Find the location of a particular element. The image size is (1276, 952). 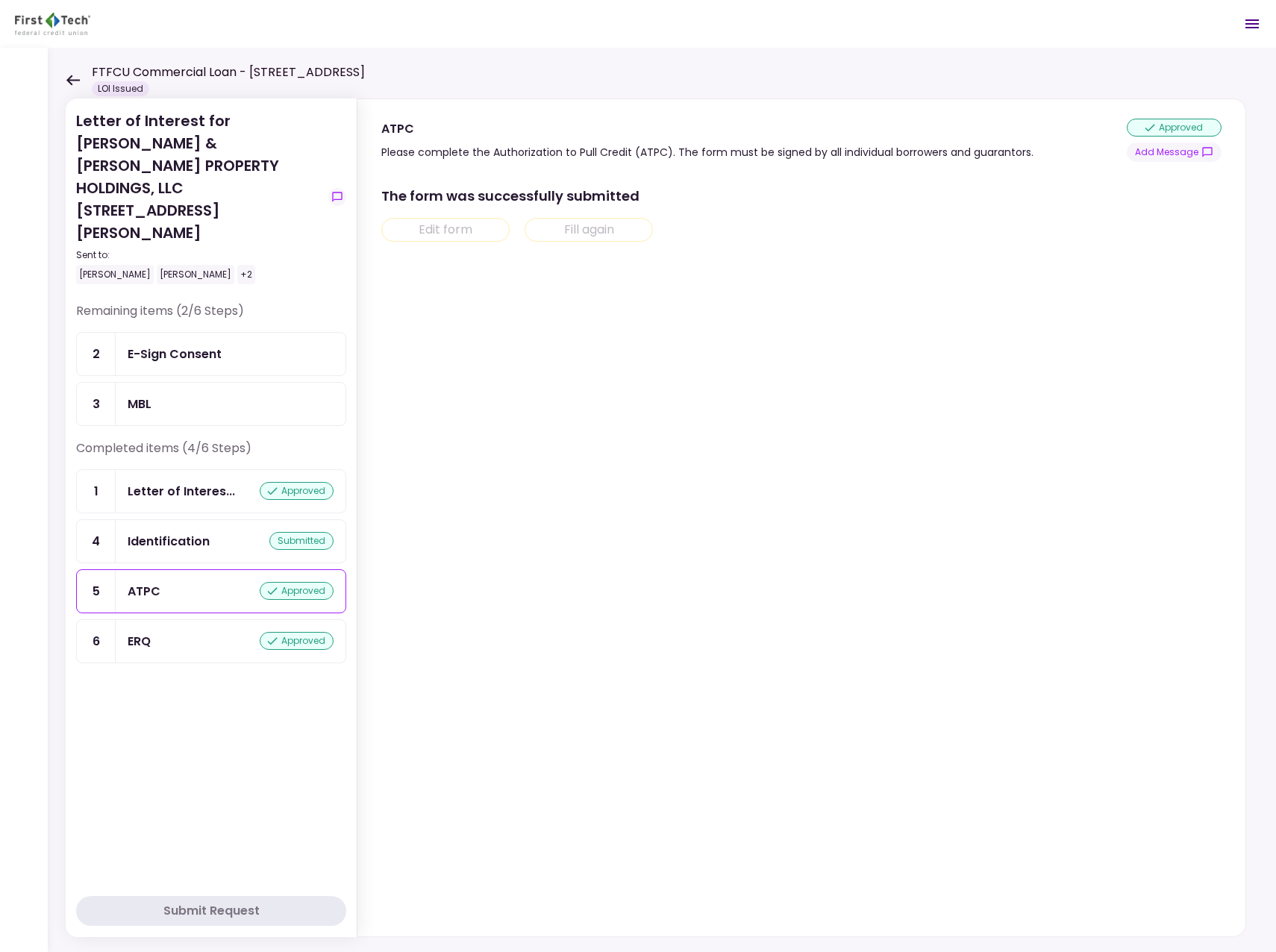

div: Sent to: is located at coordinates (200, 255).